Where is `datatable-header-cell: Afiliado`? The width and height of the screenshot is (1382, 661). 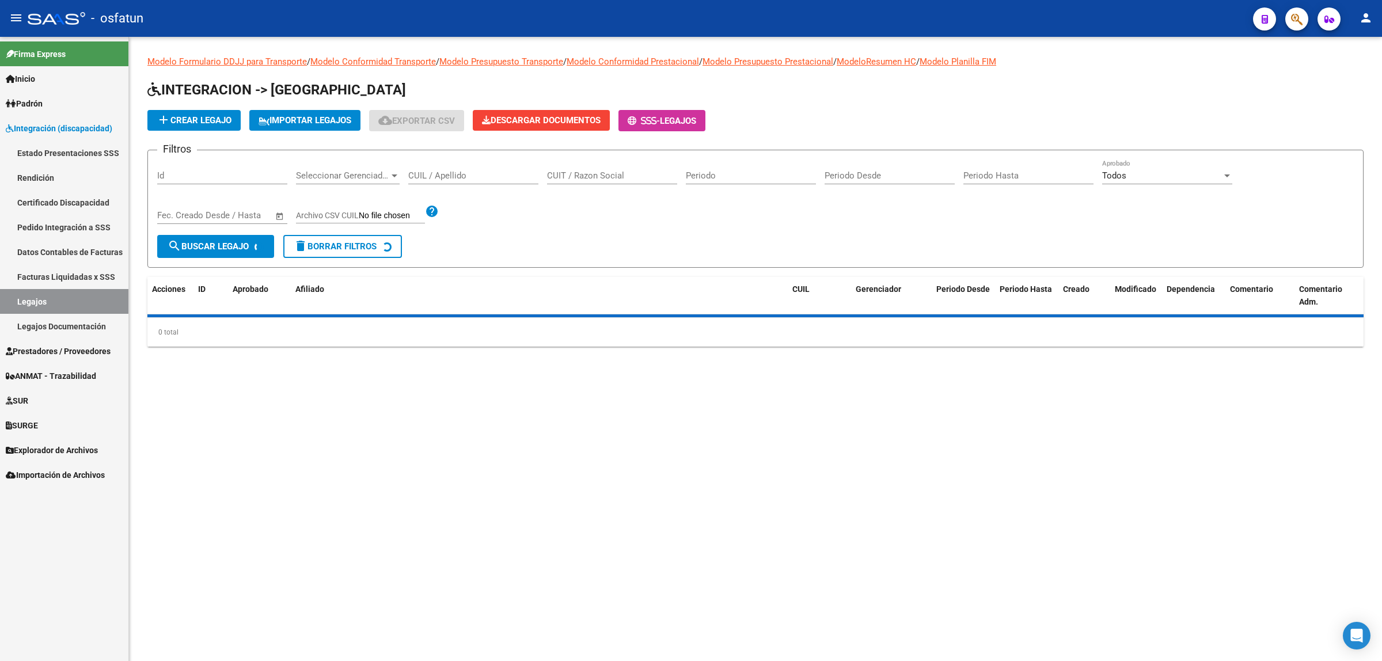 datatable-header-cell: Afiliado is located at coordinates (539, 296).